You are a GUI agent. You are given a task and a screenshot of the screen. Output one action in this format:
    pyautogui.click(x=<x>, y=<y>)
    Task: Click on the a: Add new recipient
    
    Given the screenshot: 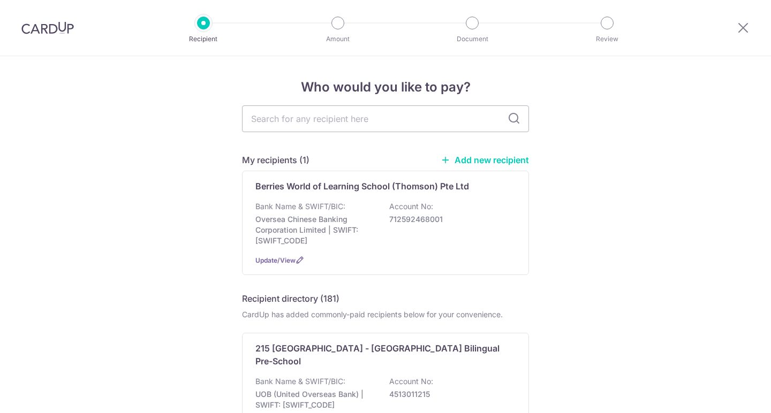 What is the action you would take?
    pyautogui.click(x=484, y=160)
    